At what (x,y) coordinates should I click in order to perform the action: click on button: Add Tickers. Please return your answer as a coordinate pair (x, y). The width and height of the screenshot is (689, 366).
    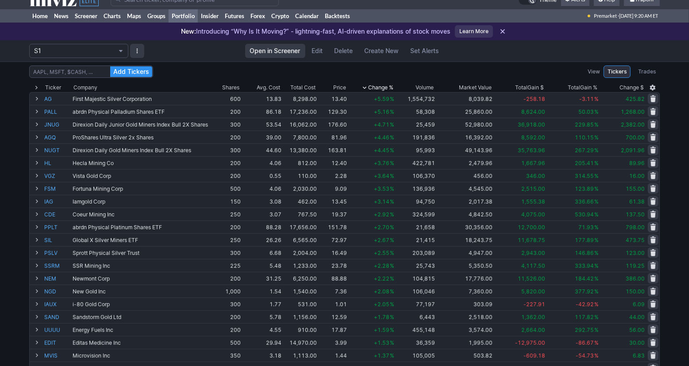
    Looking at the image, I should click on (131, 72).